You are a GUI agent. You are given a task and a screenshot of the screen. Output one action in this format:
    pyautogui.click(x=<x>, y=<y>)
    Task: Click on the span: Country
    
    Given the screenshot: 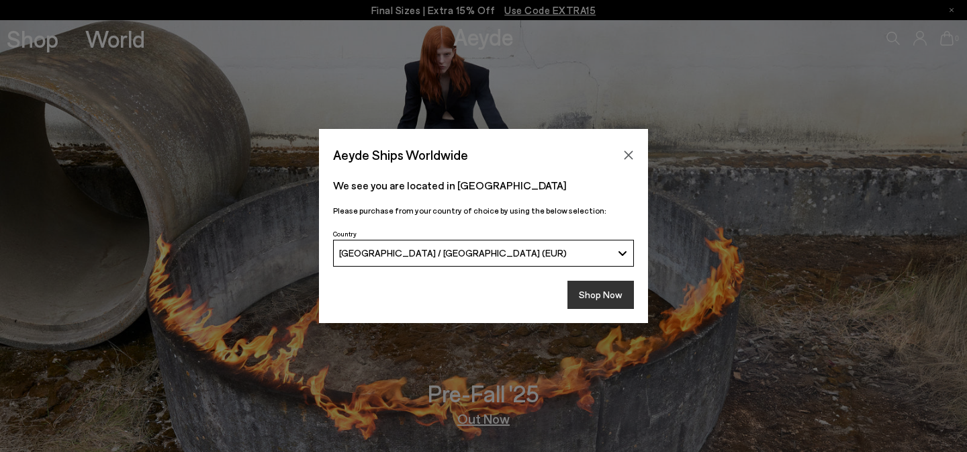 What is the action you would take?
    pyautogui.click(x=345, y=234)
    